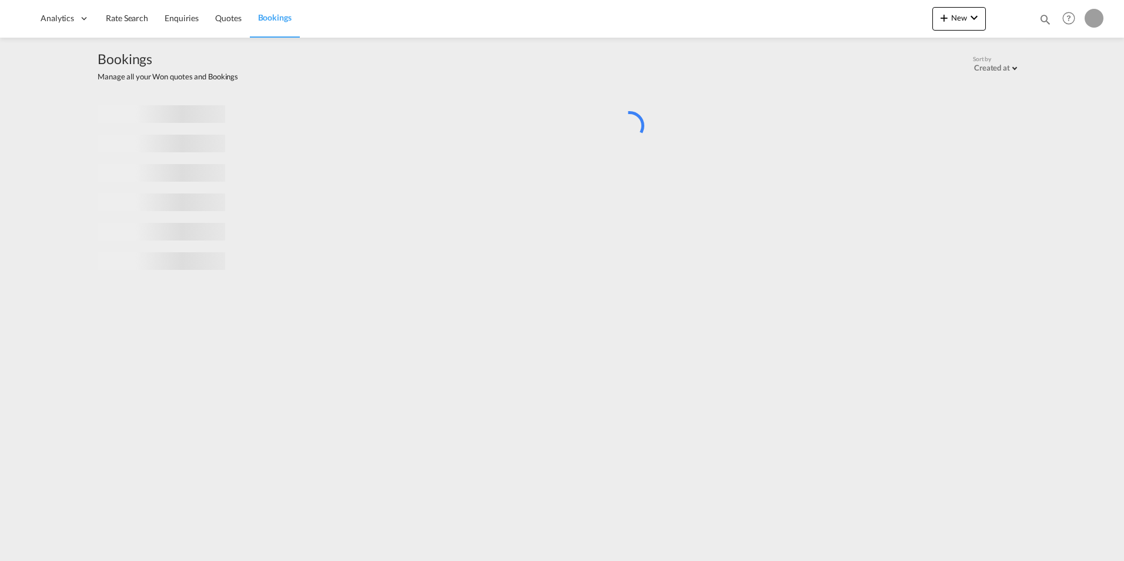 The image size is (1124, 561). What do you see at coordinates (228, 18) in the screenshot?
I see `span: Quotes` at bounding box center [228, 18].